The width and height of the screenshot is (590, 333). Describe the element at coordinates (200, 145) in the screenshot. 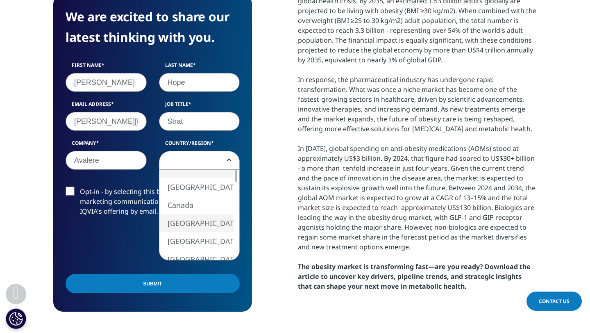

I see `label: Country/Region` at that location.